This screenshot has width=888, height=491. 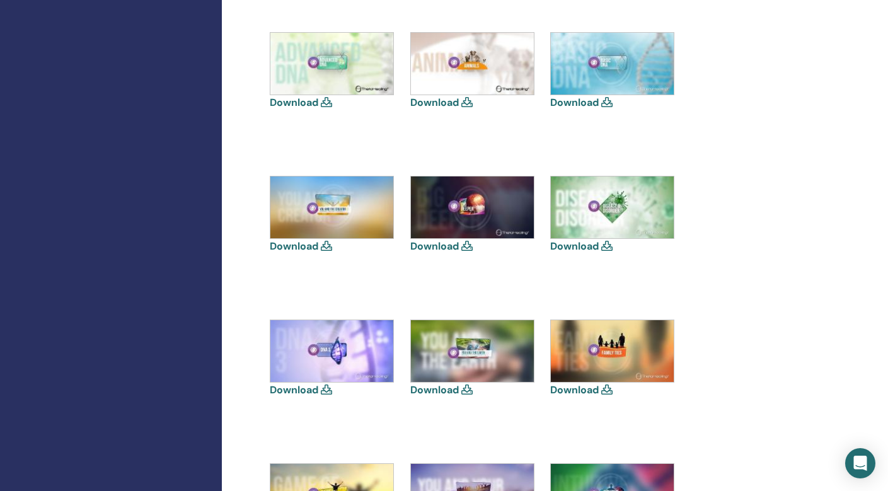 What do you see at coordinates (472, 64) in the screenshot?
I see `img: animals.jpg` at bounding box center [472, 64].